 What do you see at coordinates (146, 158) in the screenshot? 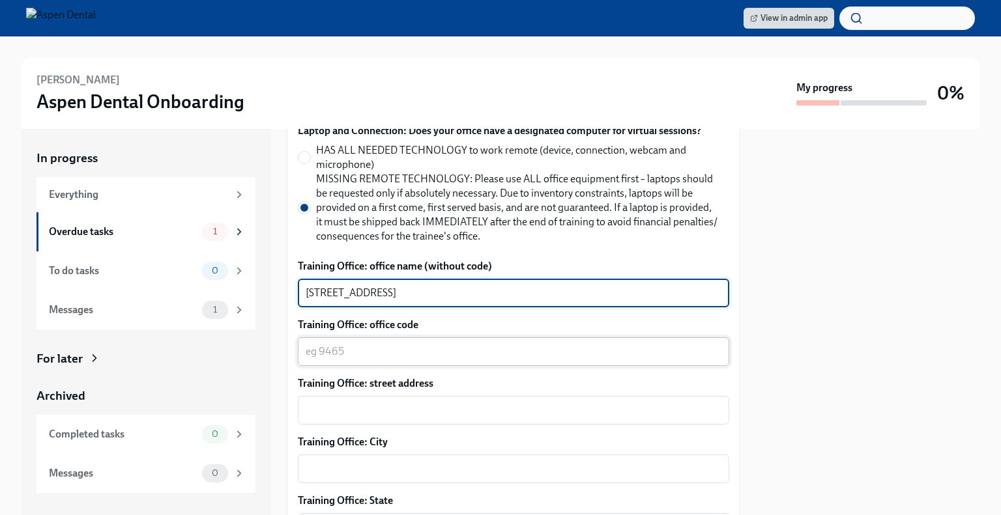
I see `div: In progress` at bounding box center [146, 158].